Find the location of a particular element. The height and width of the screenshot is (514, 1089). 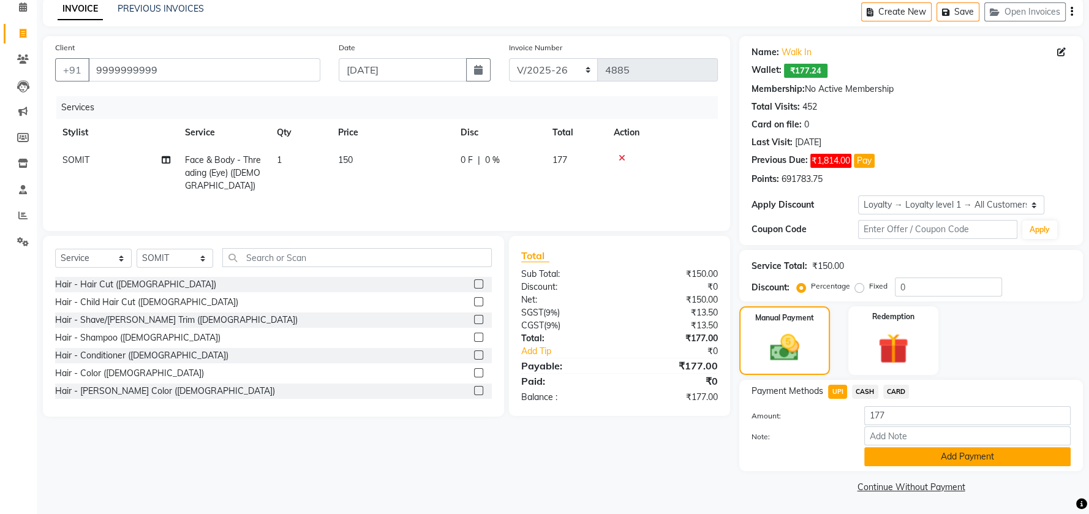

span: 0 % is located at coordinates (492, 160).